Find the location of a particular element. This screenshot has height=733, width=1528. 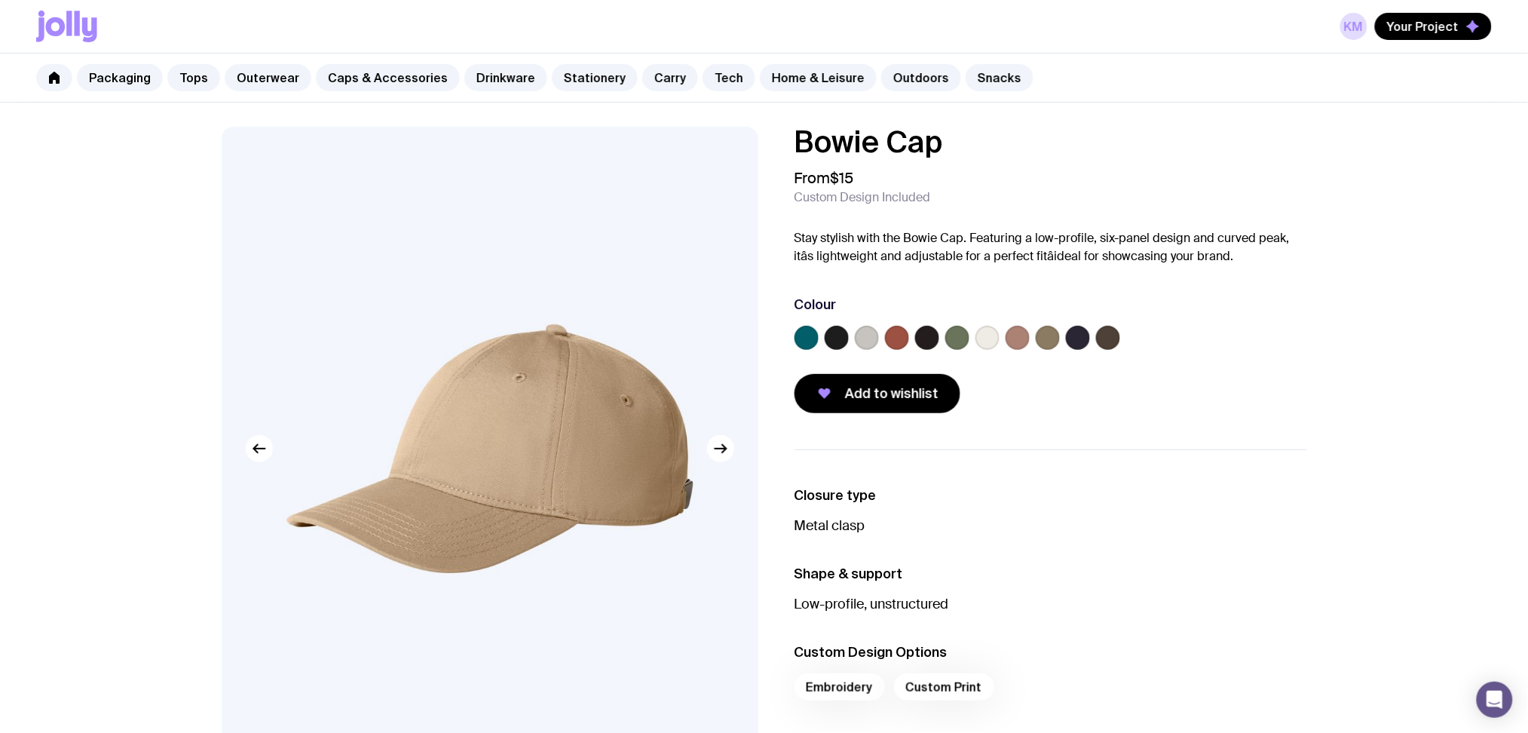

h3: Closure type is located at coordinates (1051, 495).